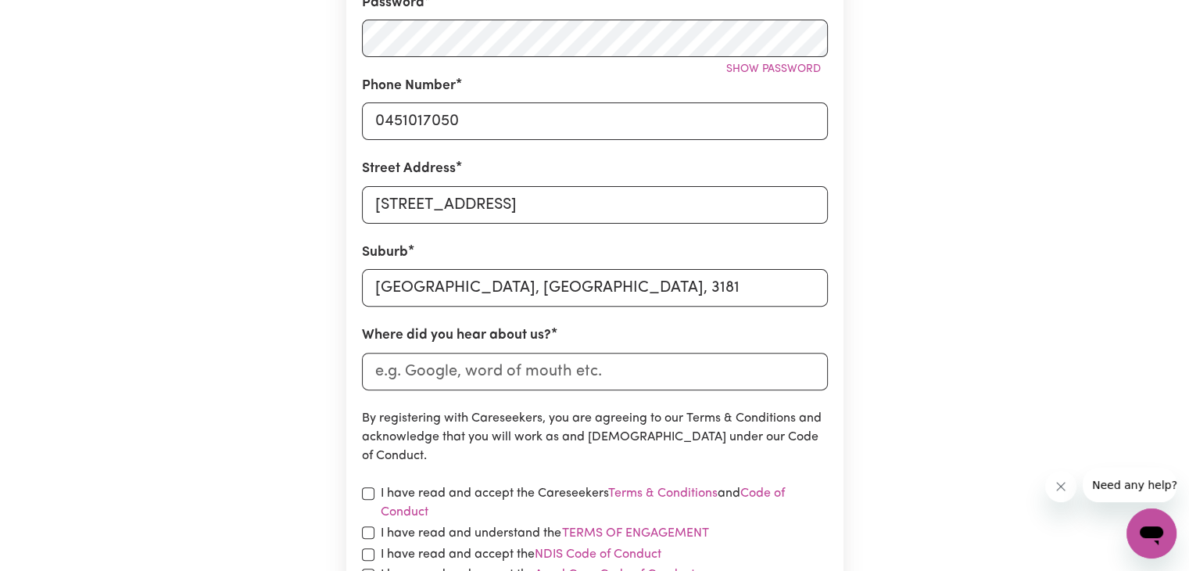 This screenshot has height=571, width=1189. I want to click on button: Show password, so click(773, 69).